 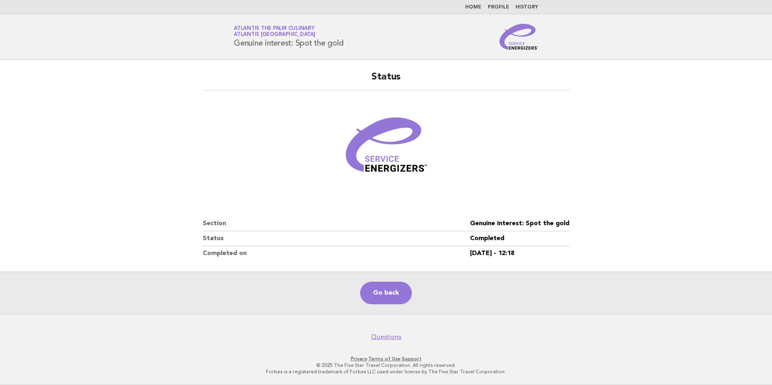 What do you see at coordinates (527, 7) in the screenshot?
I see `a: History` at bounding box center [527, 7].